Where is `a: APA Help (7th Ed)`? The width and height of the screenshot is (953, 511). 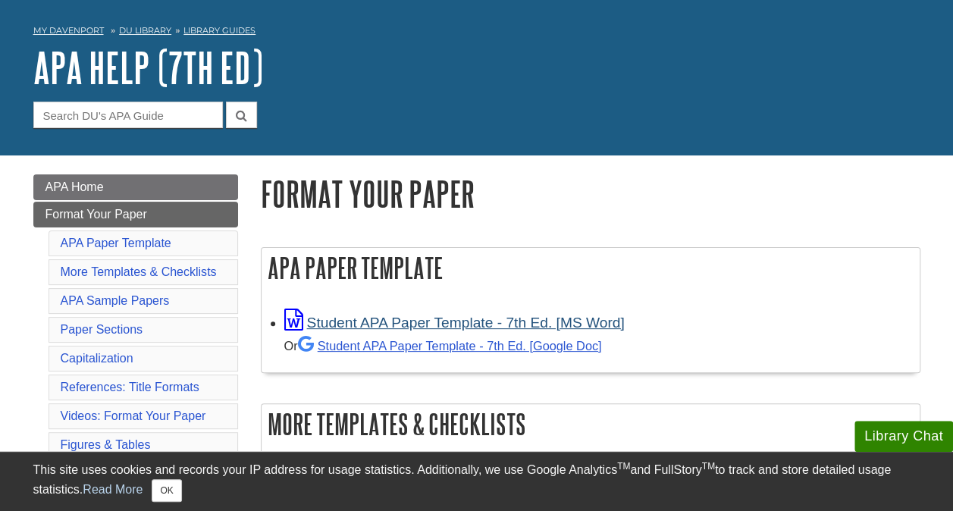 a: APA Help (7th Ed) is located at coordinates (148, 67).